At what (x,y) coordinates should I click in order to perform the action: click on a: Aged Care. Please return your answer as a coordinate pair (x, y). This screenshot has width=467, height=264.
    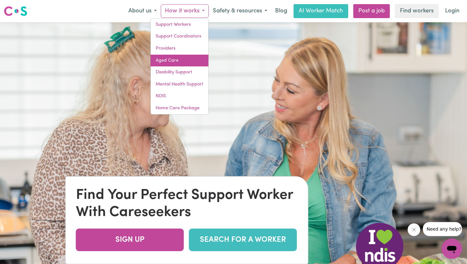
    Looking at the image, I should click on (179, 61).